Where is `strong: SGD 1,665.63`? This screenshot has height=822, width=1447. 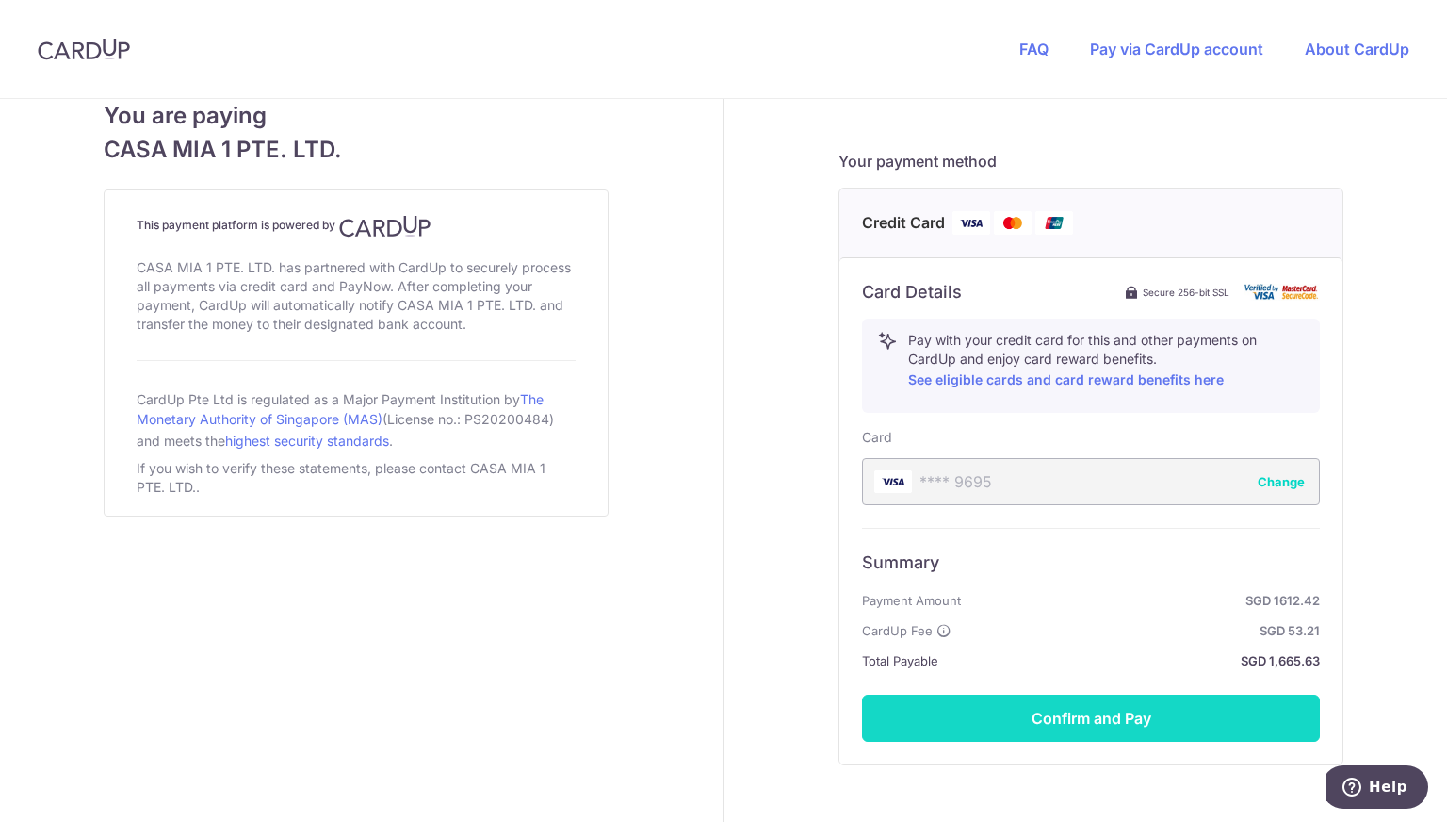 strong: SGD 1,665.63 is located at coordinates (1133, 661).